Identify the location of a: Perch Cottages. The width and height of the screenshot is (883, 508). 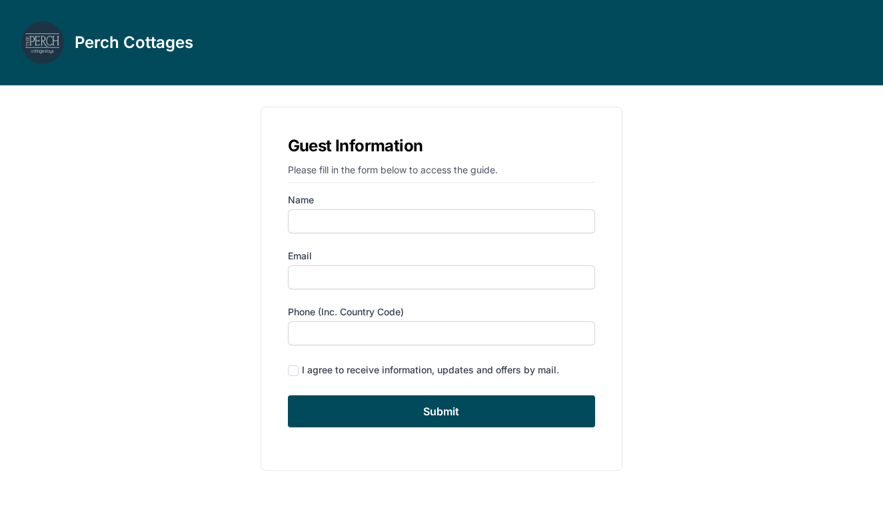
(107, 43).